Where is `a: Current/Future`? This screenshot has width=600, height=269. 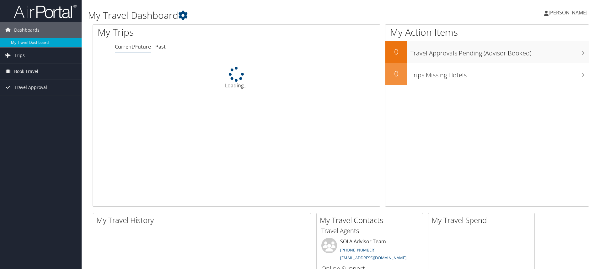
a: Current/Future is located at coordinates (133, 47).